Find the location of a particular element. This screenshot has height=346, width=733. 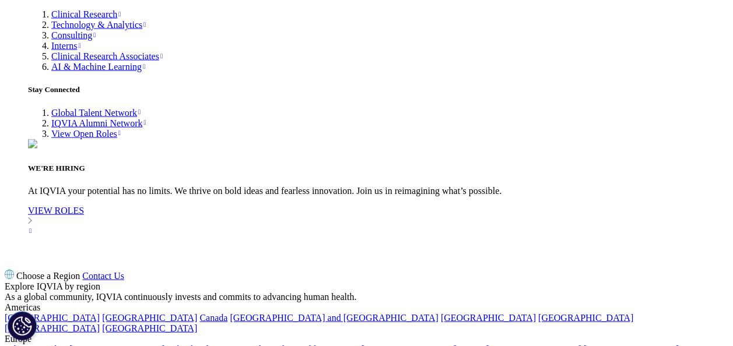

div: Americas is located at coordinates (366, 308).